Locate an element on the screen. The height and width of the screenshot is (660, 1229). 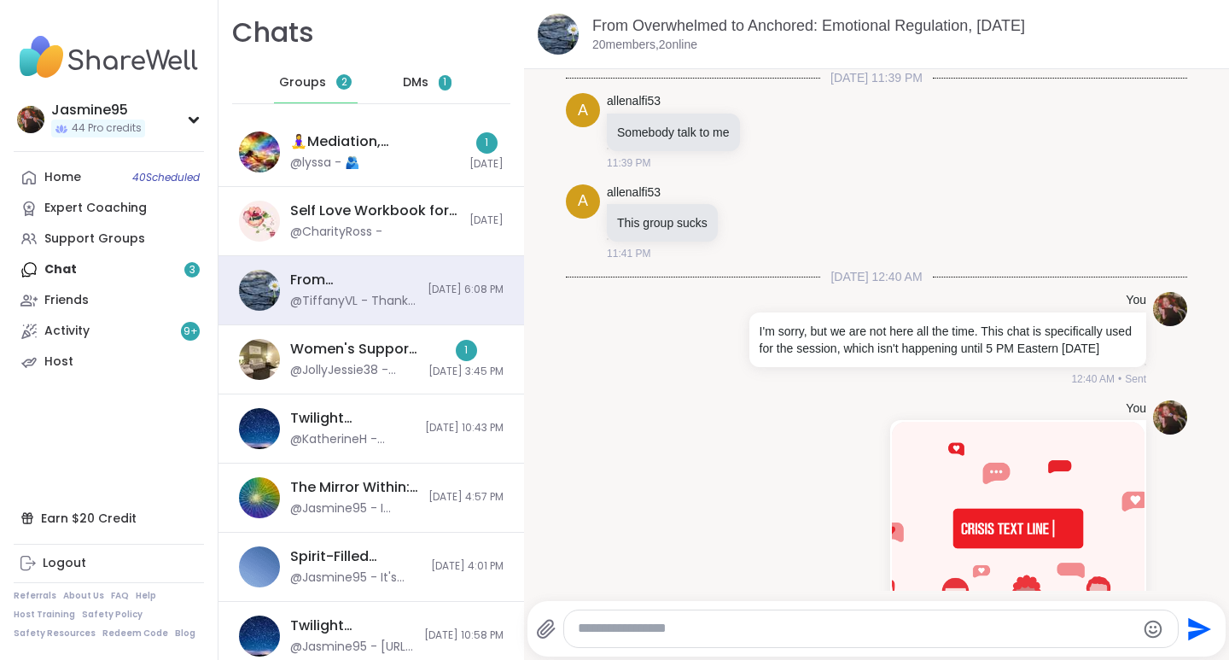
a: Home40Scheduled is located at coordinates (108, 178).